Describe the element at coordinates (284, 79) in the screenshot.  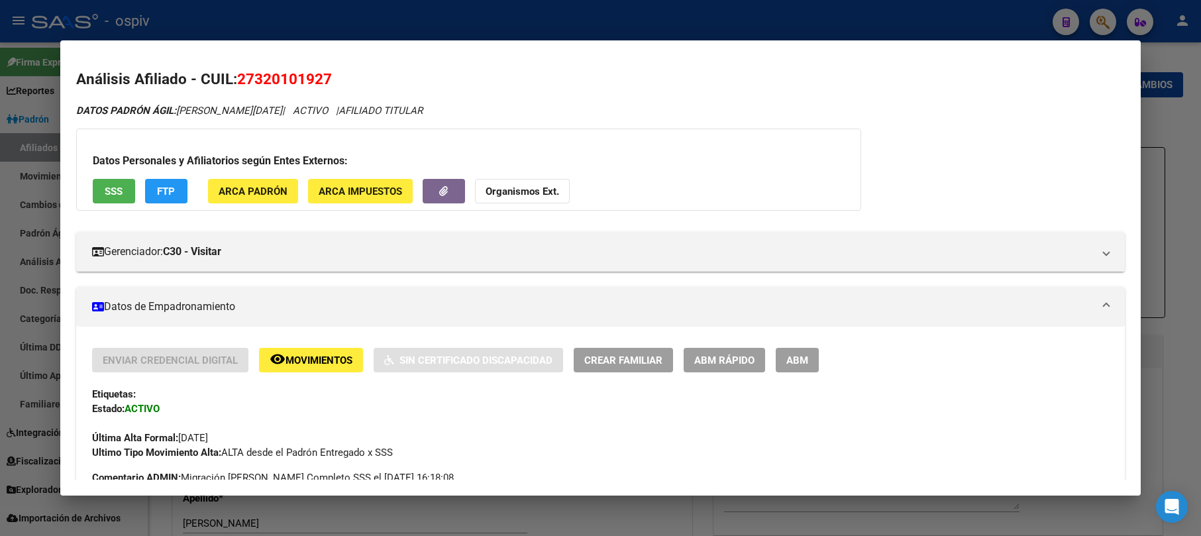
I see `span: 27320101927` at that location.